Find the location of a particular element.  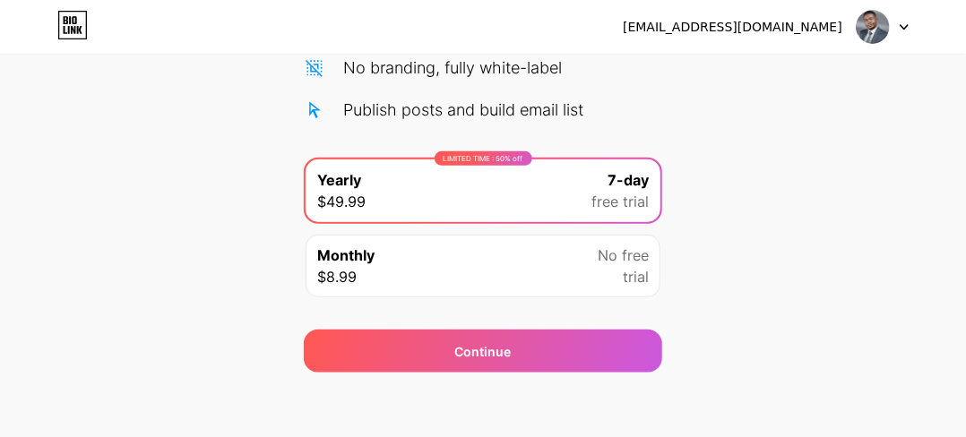

div: Continue is located at coordinates (483, 351).